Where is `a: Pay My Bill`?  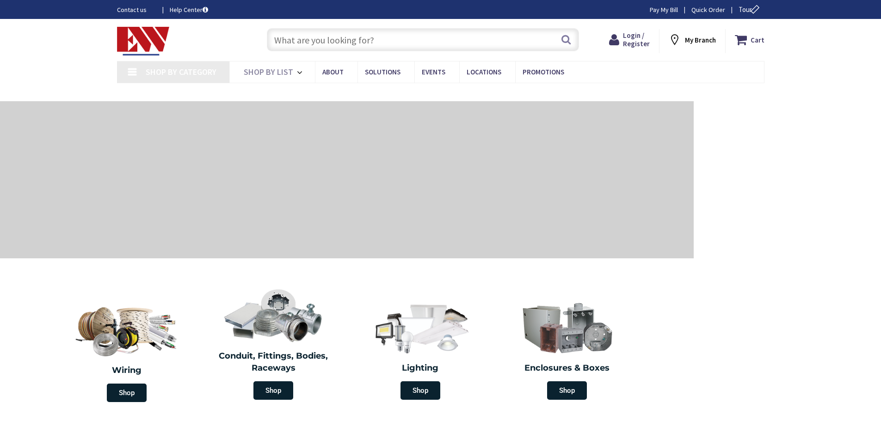 a: Pay My Bill is located at coordinates (663, 10).